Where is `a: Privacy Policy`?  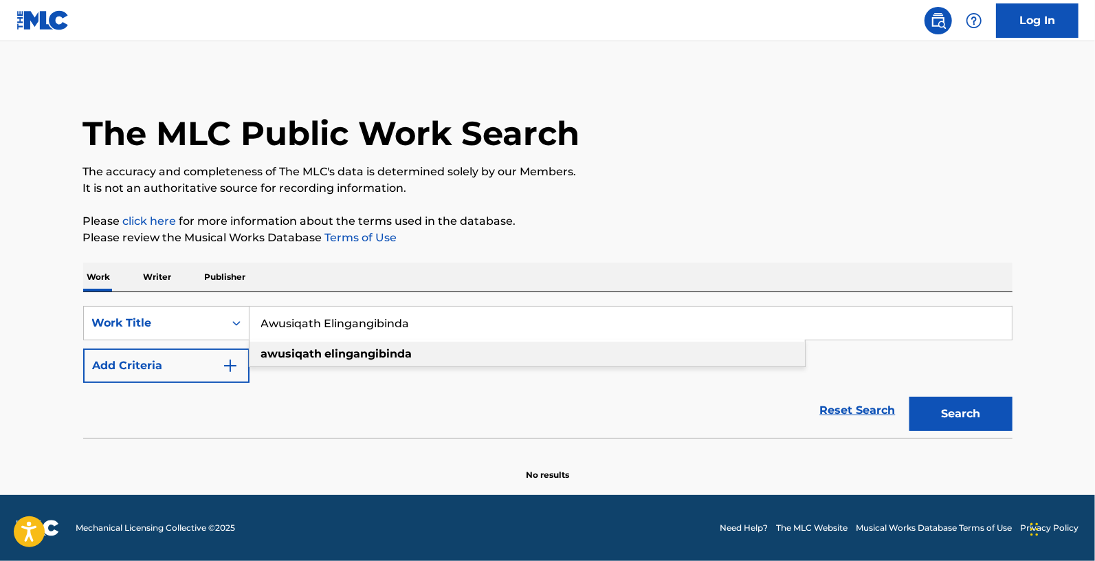 a: Privacy Policy is located at coordinates (1049, 528).